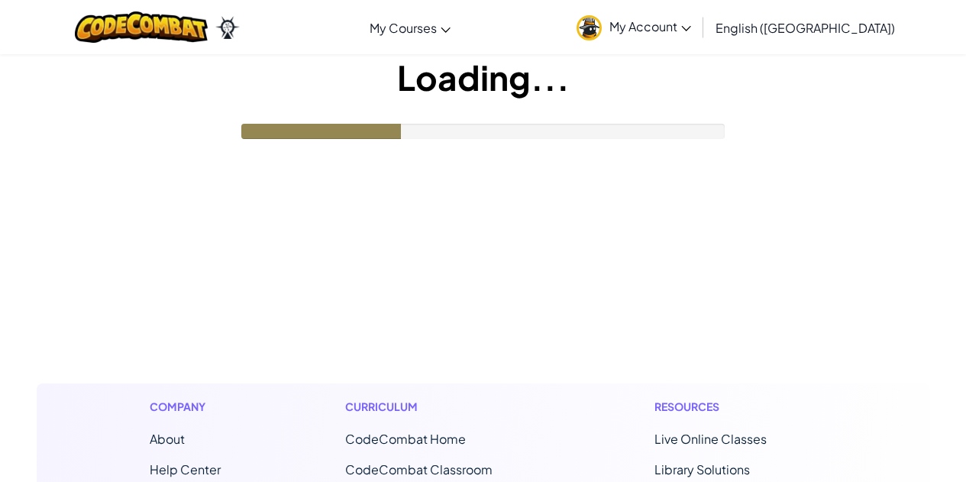 Image resolution: width=966 pixels, height=482 pixels. Describe the element at coordinates (403, 27) in the screenshot. I see `span: My Courses` at that location.